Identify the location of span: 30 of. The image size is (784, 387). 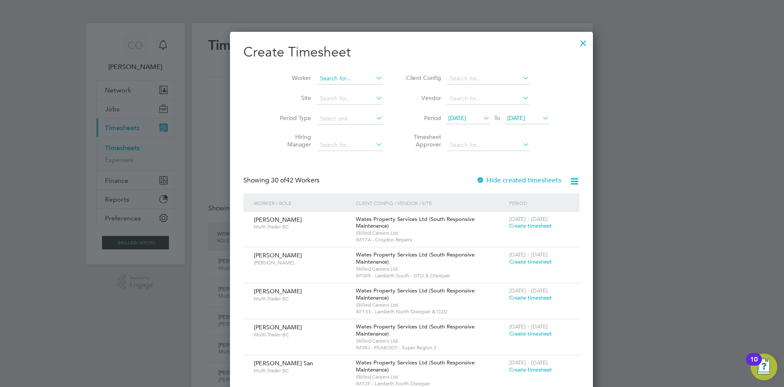
(278, 180).